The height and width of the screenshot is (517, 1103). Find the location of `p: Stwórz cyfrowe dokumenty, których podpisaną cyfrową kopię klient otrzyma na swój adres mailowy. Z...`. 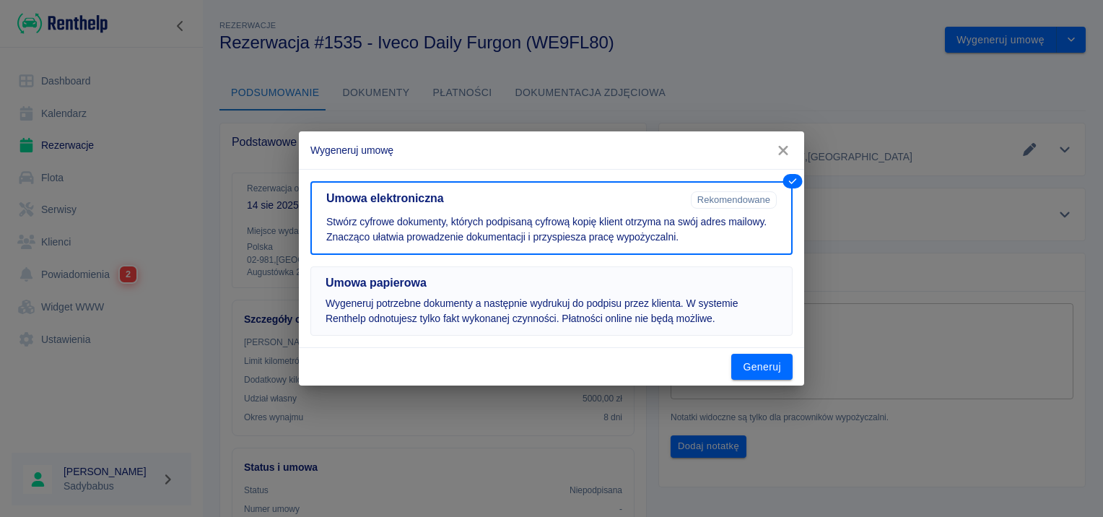

p: Stwórz cyfrowe dokumenty, których podpisaną cyfrową kopię klient otrzyma na swój adres mailowy. Z... is located at coordinates (551, 229).